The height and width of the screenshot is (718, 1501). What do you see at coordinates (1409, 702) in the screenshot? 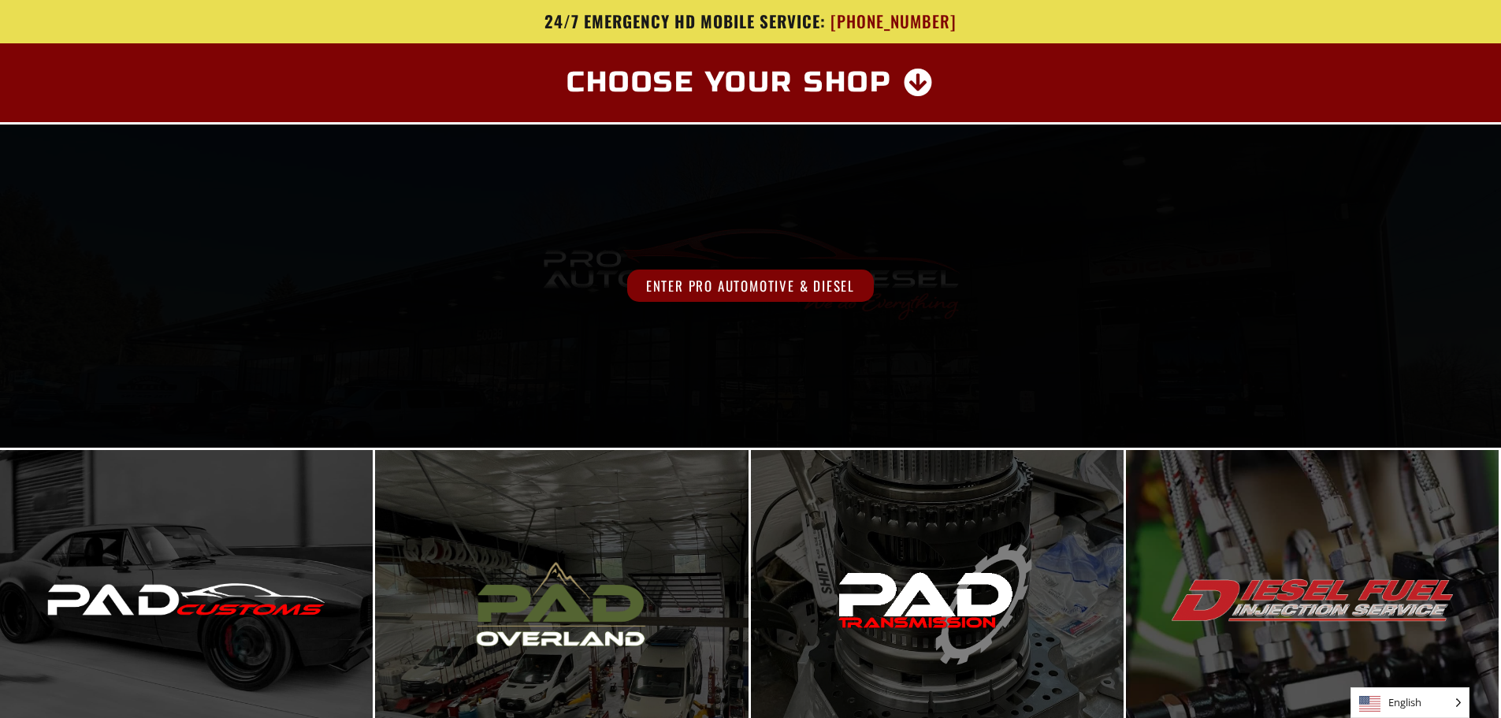
I see `span: English` at bounding box center [1409, 702].